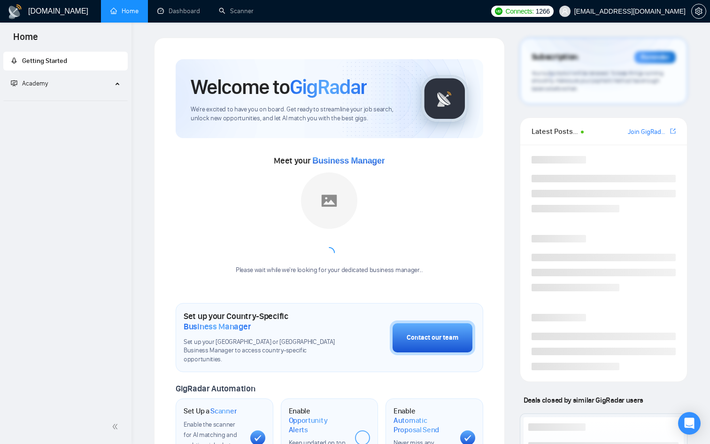 The image size is (710, 444). What do you see at coordinates (215, 389) in the screenshot?
I see `span: GigRadar Automation` at bounding box center [215, 389].